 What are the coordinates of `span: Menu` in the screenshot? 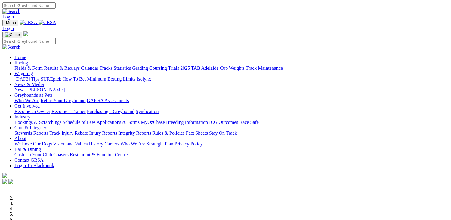 It's located at (11, 23).